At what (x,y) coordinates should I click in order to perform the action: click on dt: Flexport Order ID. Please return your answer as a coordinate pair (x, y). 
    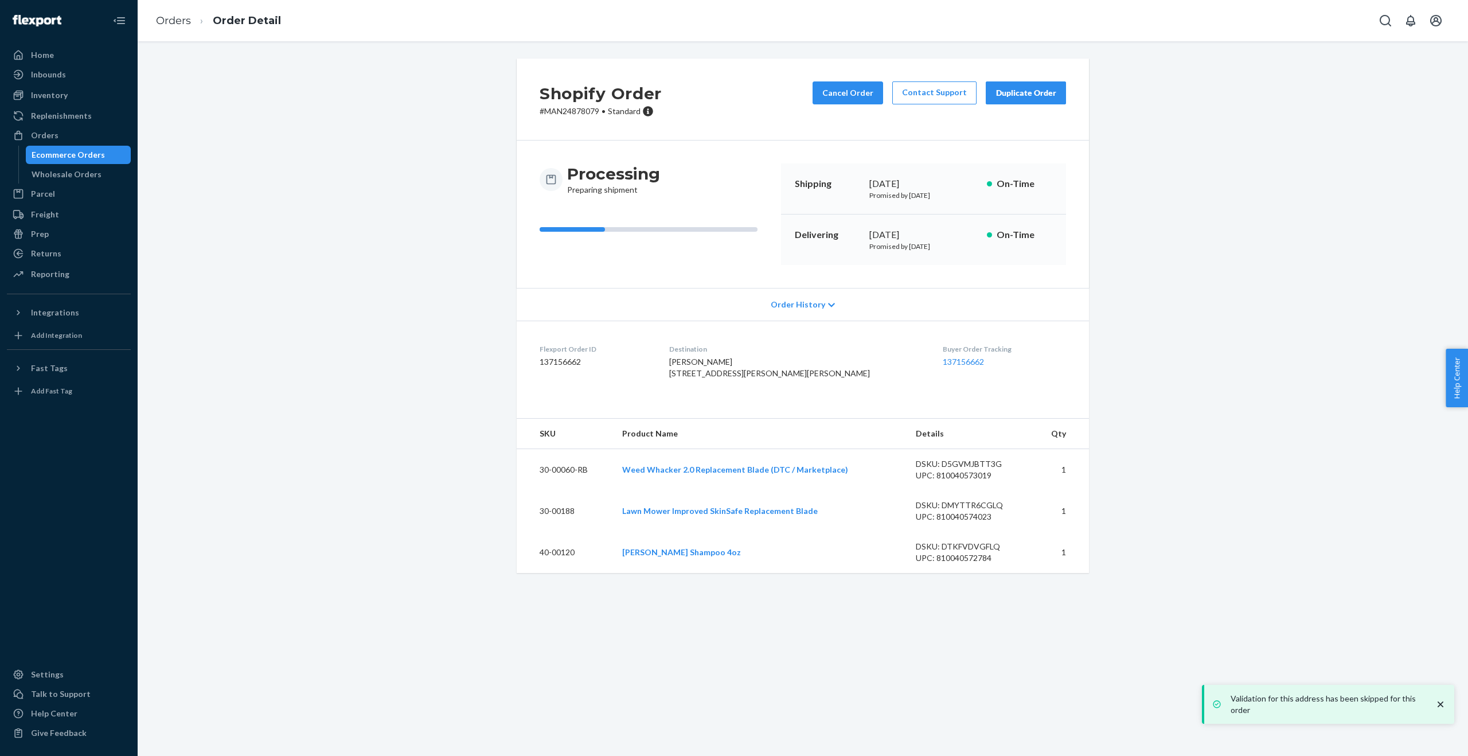
    Looking at the image, I should click on (595, 349).